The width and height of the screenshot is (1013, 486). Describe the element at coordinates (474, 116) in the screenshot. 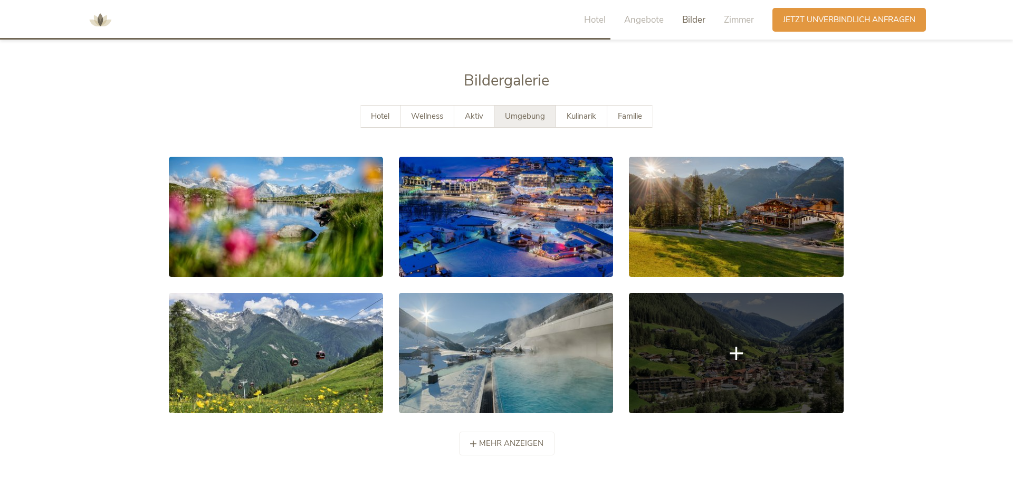

I see `span: Aktiv` at that location.